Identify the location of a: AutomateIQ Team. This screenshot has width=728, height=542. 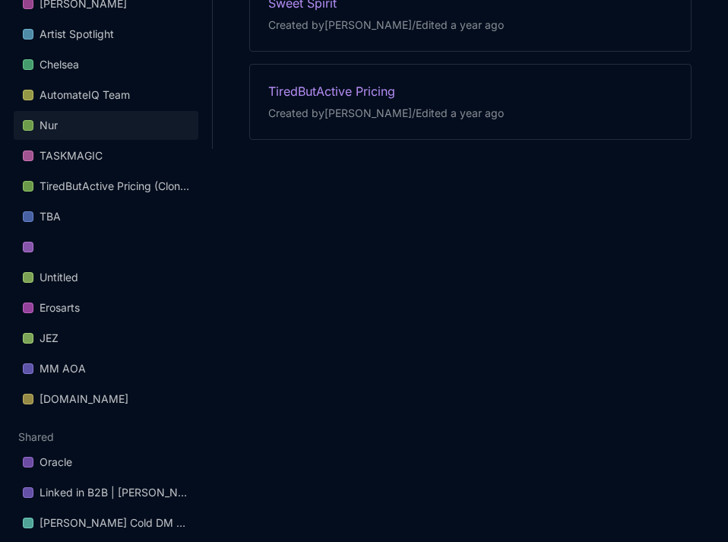
(106, 95).